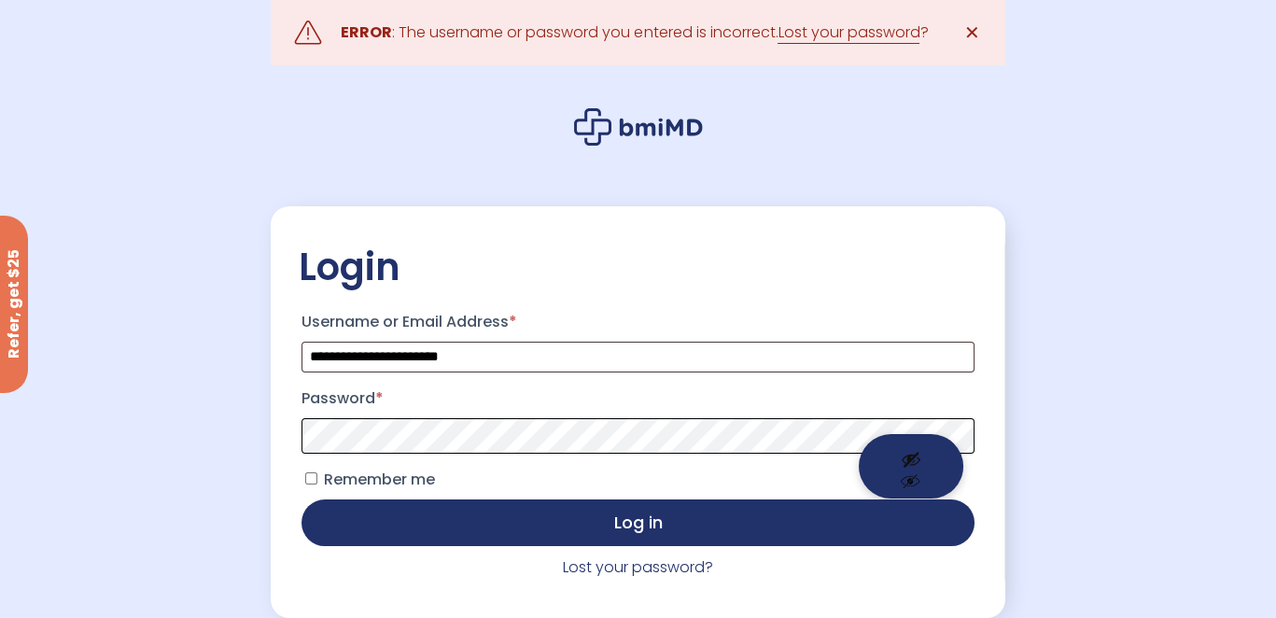 The width and height of the screenshot is (1276, 618). What do you see at coordinates (638, 523) in the screenshot?
I see `button: Log in` at bounding box center [638, 523].